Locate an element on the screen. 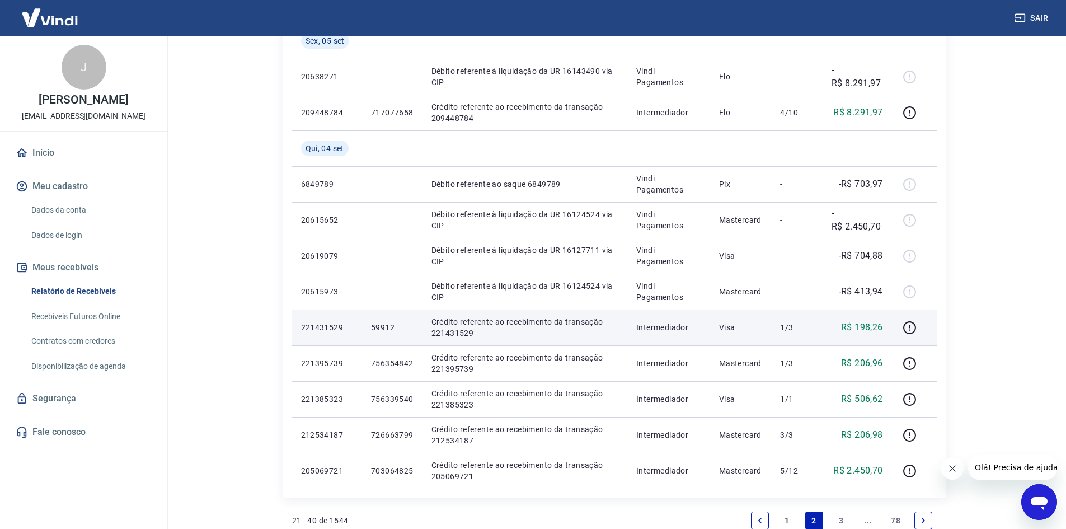 The image size is (1066, 529). img: Vindi is located at coordinates (50, 17).